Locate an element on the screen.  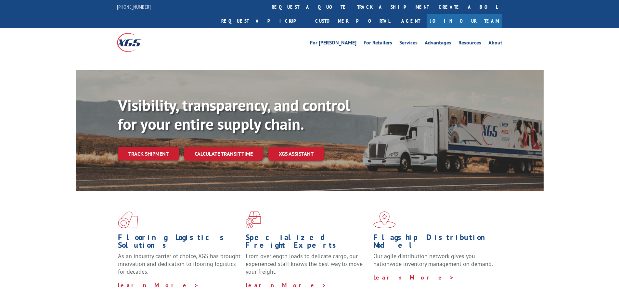
a: Advantages is located at coordinates (438, 44).